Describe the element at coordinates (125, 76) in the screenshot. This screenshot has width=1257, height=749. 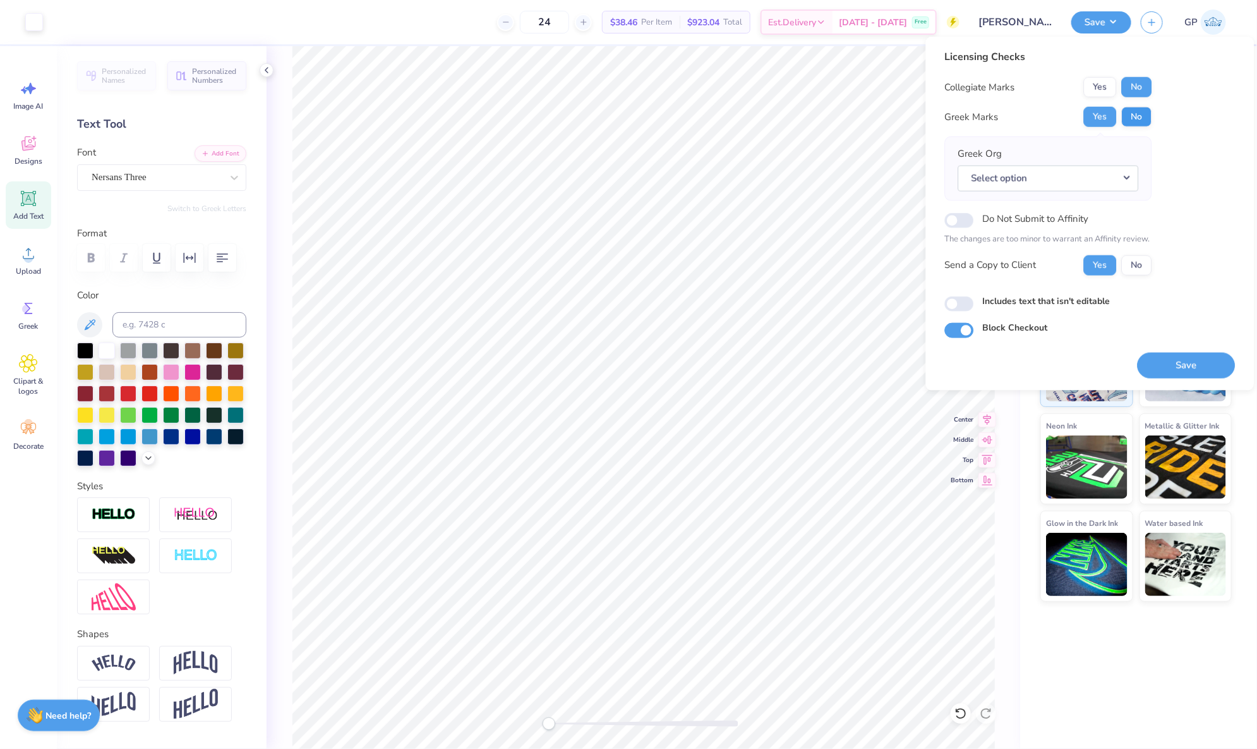
I see `span: Personalized Names` at that location.